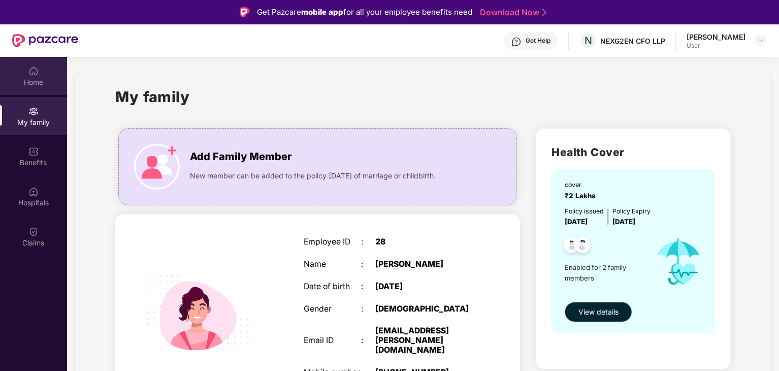 Image resolution: width=779 pixels, height=371 pixels. What do you see at coordinates (598, 312) in the screenshot?
I see `span: View details` at bounding box center [598, 312].